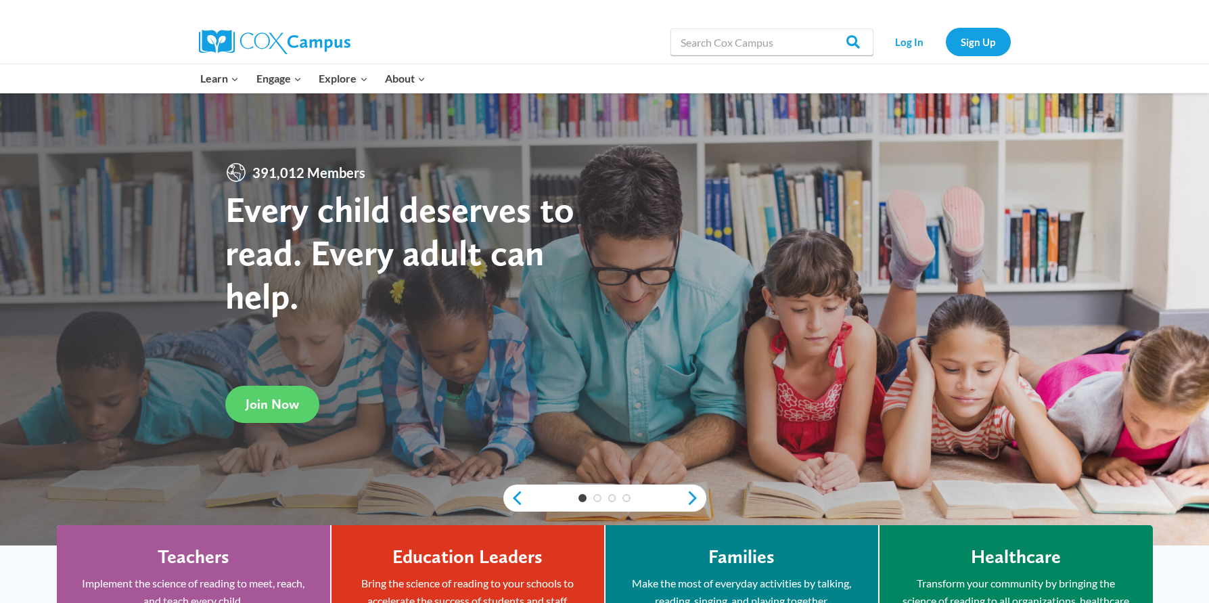  I want to click on span: 391,012 Members, so click(308, 172).